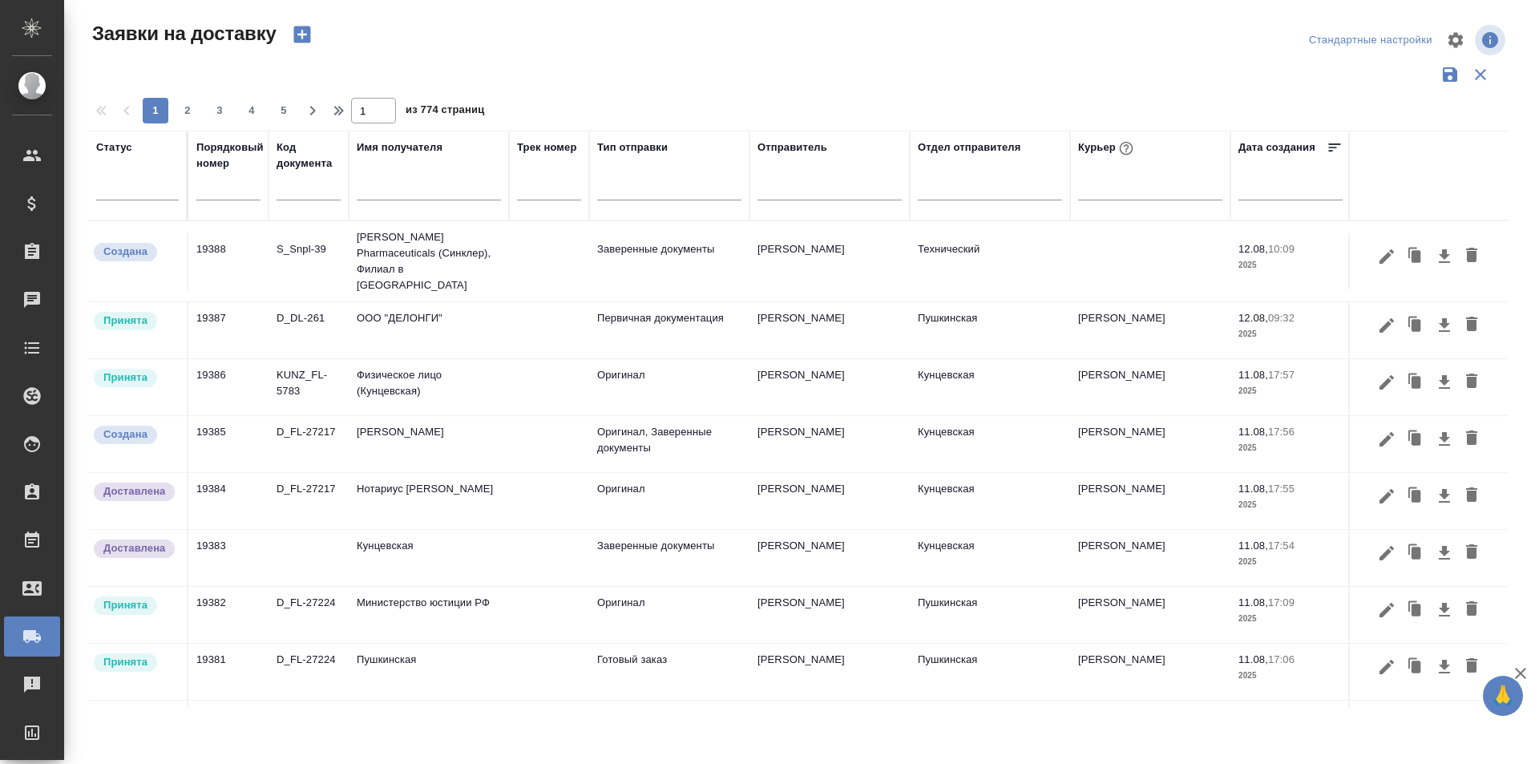  Describe the element at coordinates (228, 501) in the screenshot. I see `td: 19384` at that location.